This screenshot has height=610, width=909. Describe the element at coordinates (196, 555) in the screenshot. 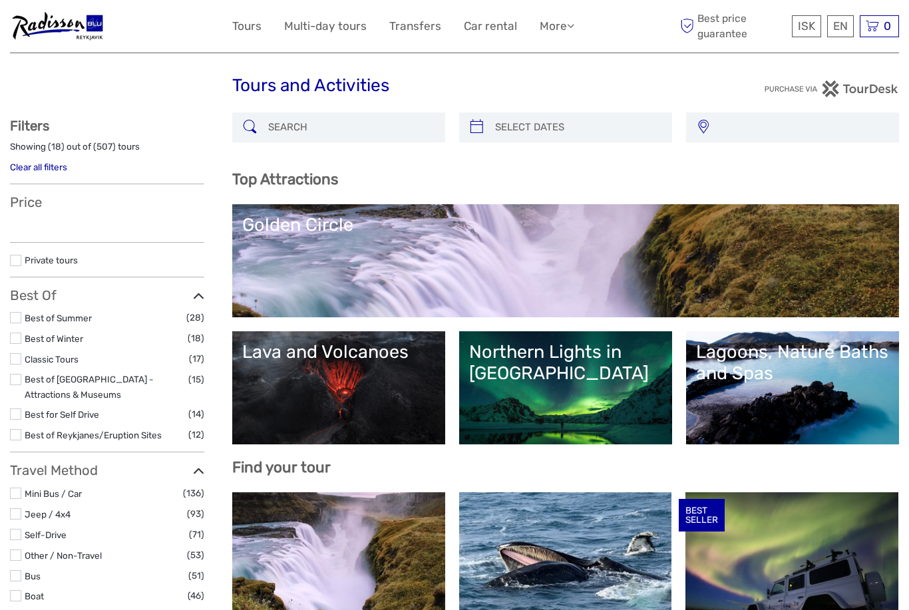

I see `span: (53)` at that location.